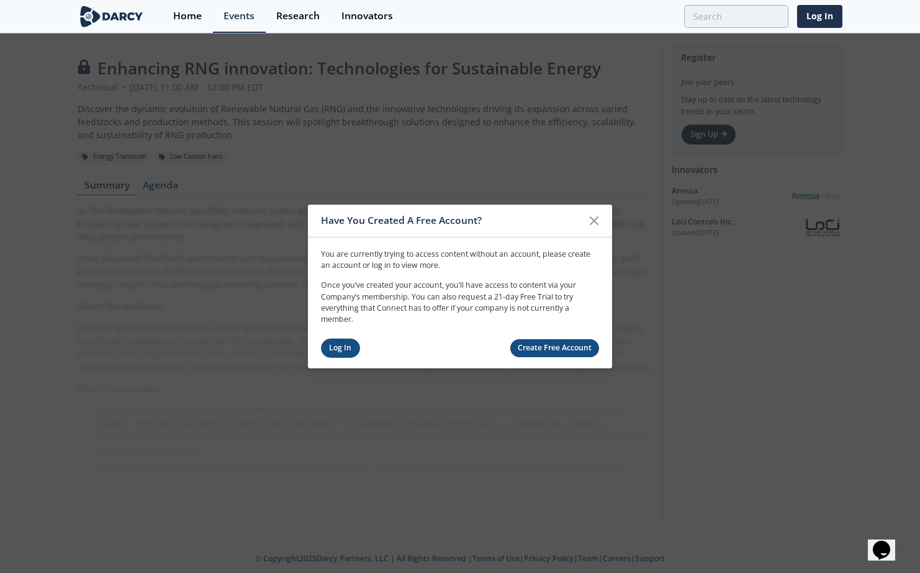  Describe the element at coordinates (736, 16) in the screenshot. I see `input: Advanced Search` at that location.